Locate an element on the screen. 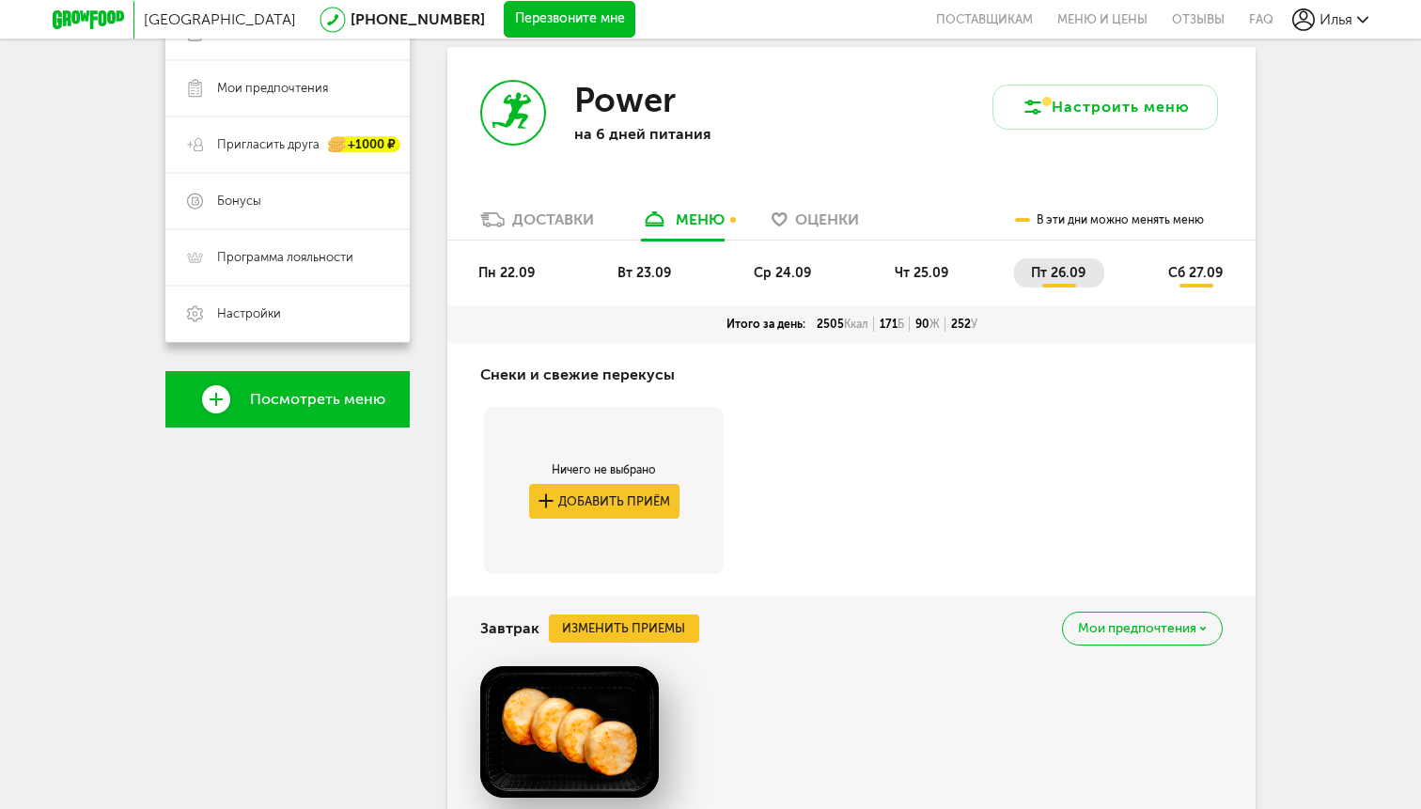 The image size is (1421, 809). div: В эти дни можно менять меню is located at coordinates (1109, 220).